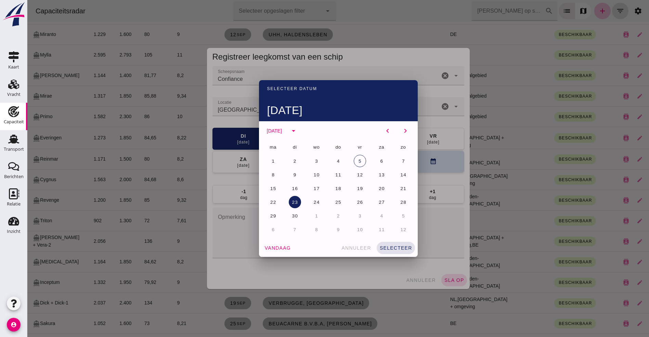 The height and width of the screenshot is (337, 649). I want to click on img: logo-small.a267ee39.svg, so click(14, 14).